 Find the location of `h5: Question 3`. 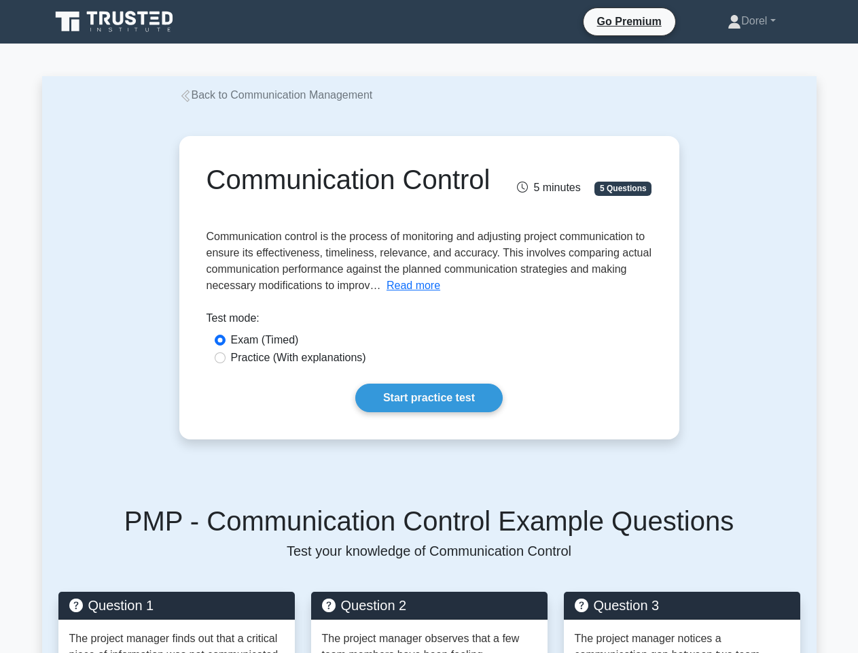

h5: Question 3 is located at coordinates (682, 605).